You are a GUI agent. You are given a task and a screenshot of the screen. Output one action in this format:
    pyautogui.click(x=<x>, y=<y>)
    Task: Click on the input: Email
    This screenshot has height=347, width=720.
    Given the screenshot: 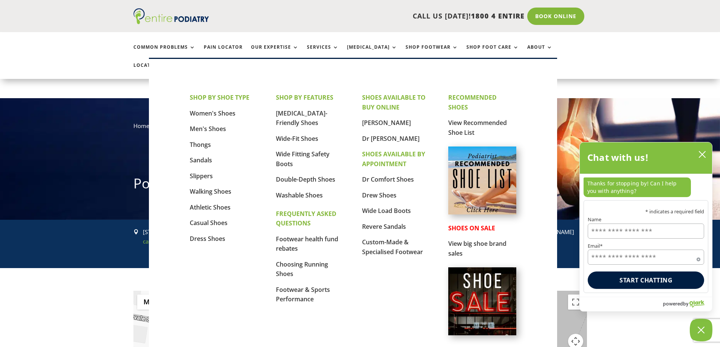 What is the action you would take?
    pyautogui.click(x=646, y=258)
    